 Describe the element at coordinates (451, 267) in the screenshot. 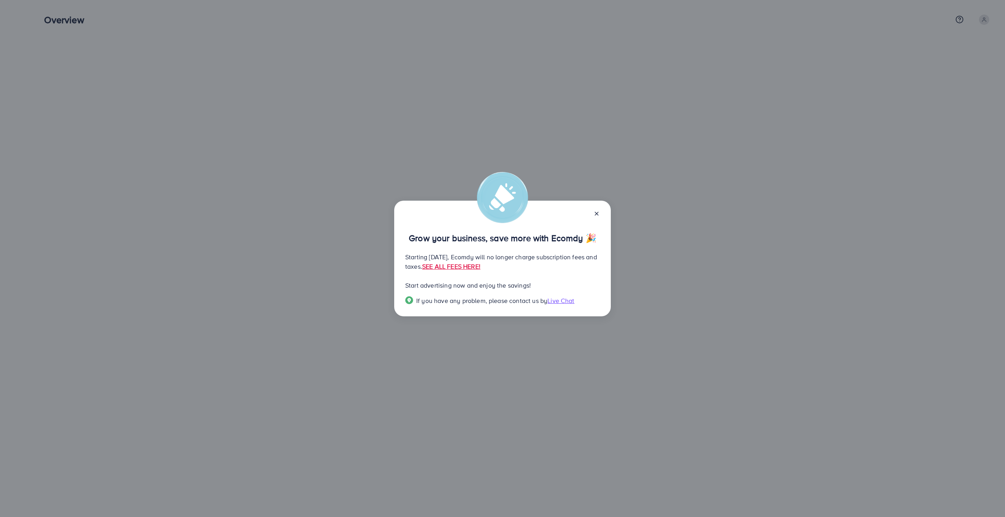

I see `a: SEE ALL FEES HERE!` at that location.